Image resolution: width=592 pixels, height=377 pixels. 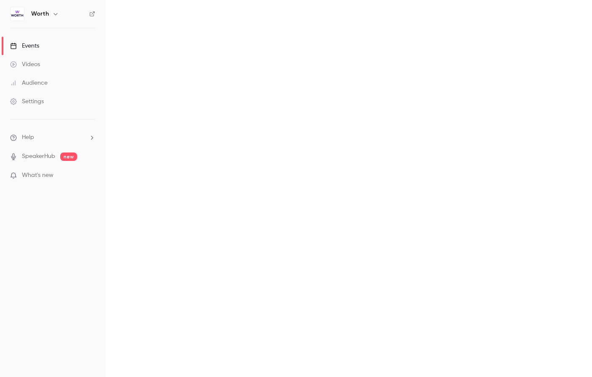 I want to click on span: What's new, so click(x=37, y=175).